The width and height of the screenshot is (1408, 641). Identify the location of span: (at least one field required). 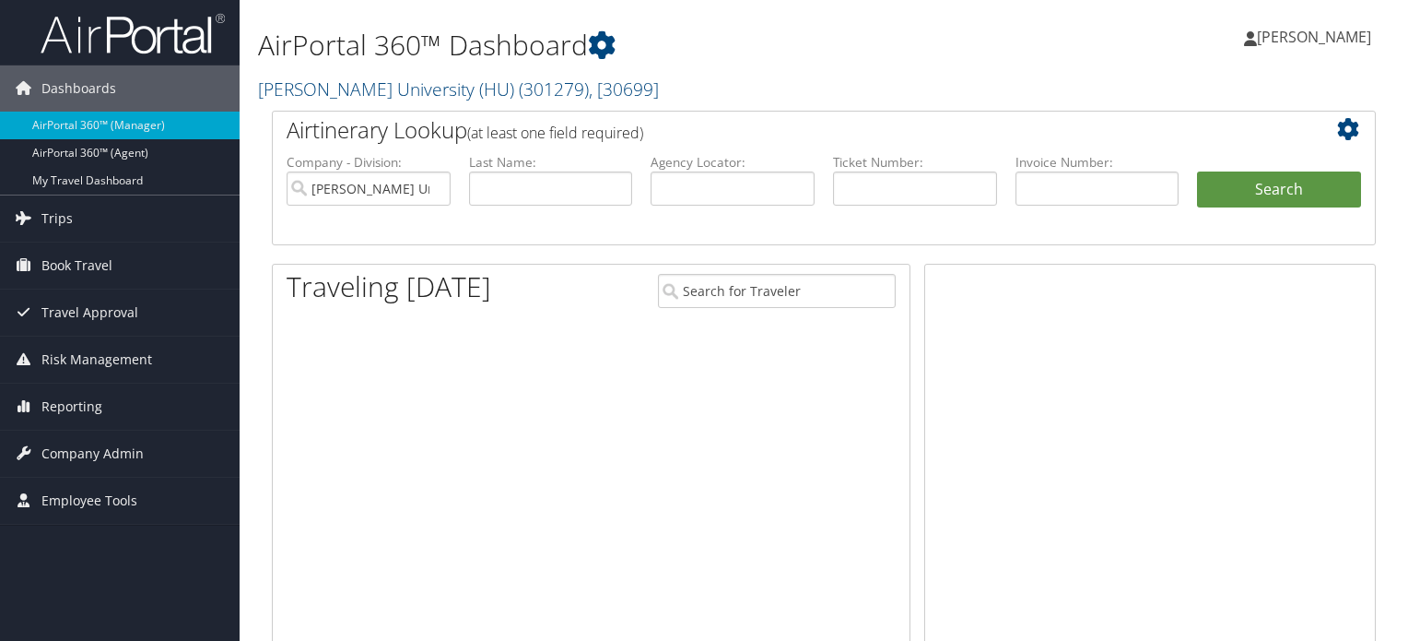
(555, 133).